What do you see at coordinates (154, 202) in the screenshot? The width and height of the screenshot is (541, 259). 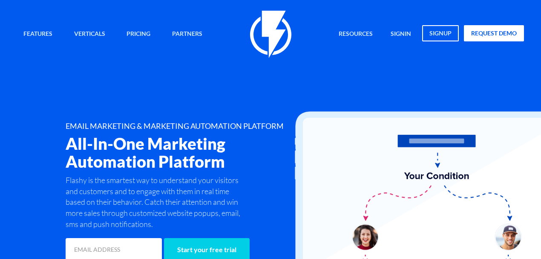 I see `p: Flashy is the smartest way to understand your visitors and customers and to engage with them in r...` at bounding box center [154, 202].